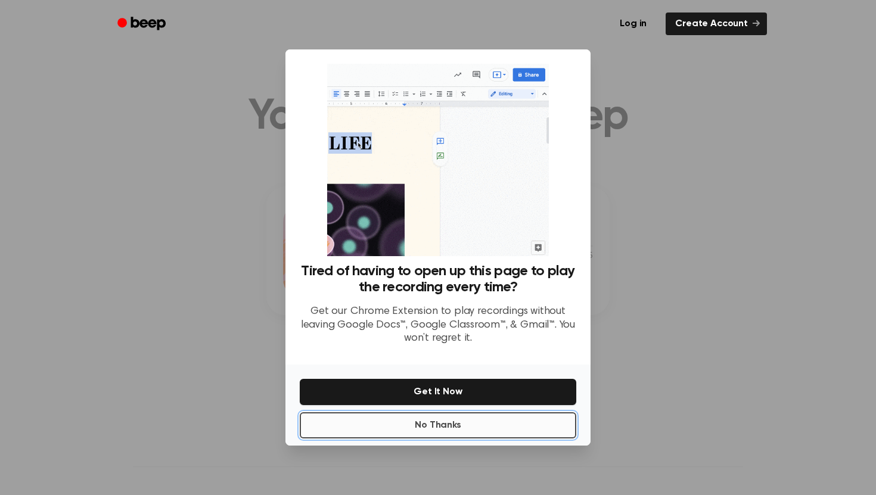 This screenshot has height=495, width=876. What do you see at coordinates (717, 24) in the screenshot?
I see `a: Create Account` at bounding box center [717, 24].